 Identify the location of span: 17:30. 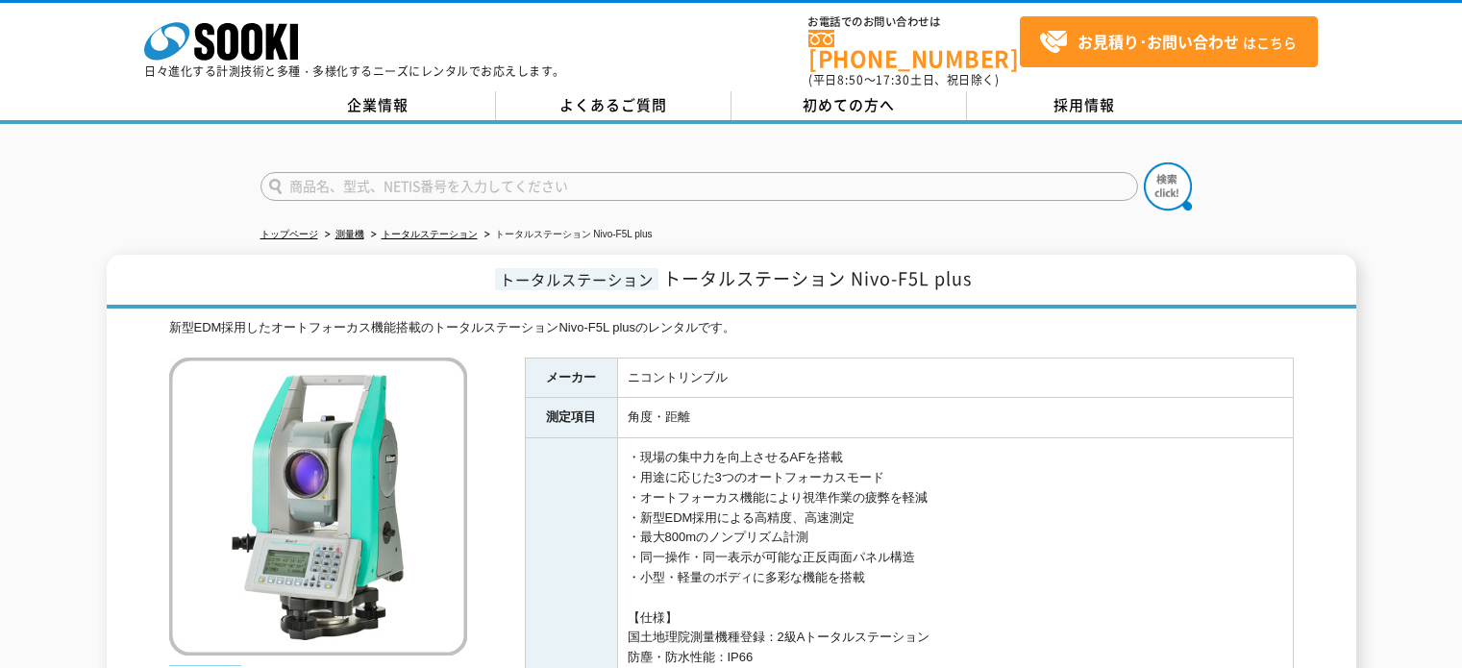
(893, 80).